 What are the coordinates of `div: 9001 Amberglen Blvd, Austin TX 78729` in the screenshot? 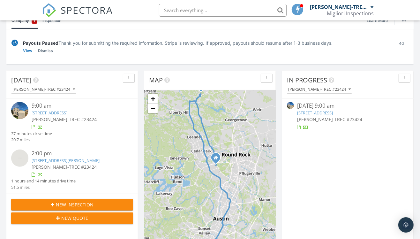 It's located at (218, 159).